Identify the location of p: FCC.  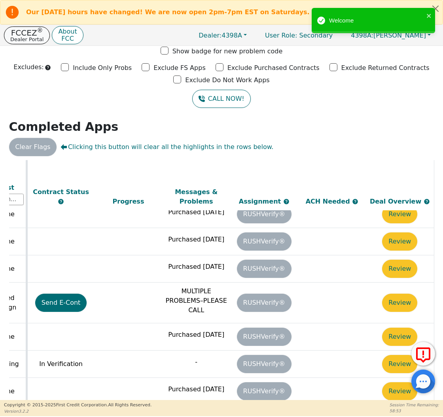
(67, 39).